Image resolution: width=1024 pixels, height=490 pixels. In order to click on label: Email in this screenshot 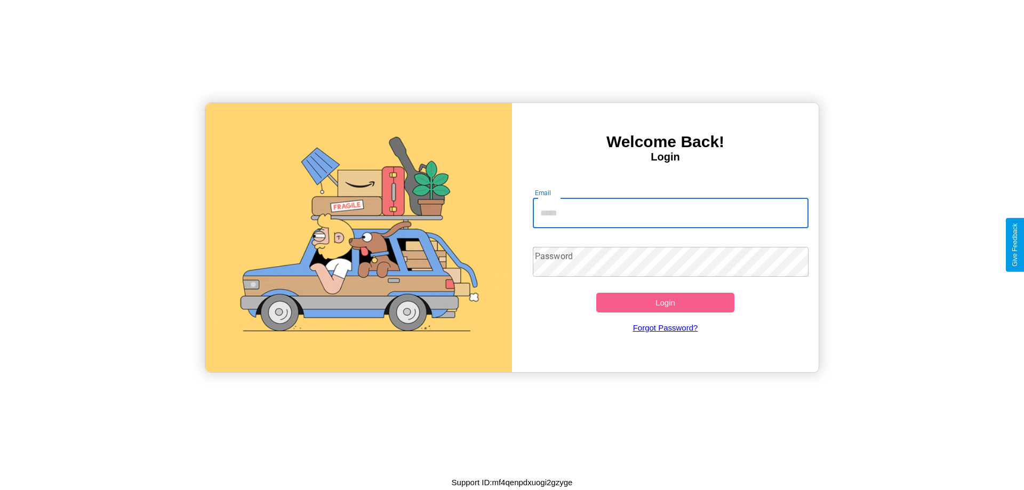, I will do `click(543, 193)`.